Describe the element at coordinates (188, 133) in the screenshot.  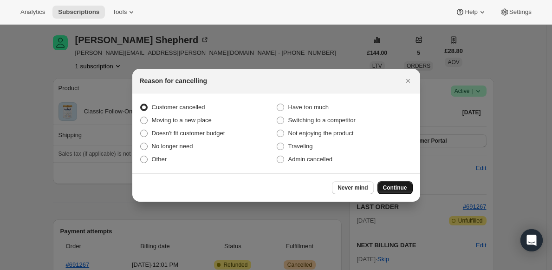
I see `span: Doesn't fit customer budget` at that location.